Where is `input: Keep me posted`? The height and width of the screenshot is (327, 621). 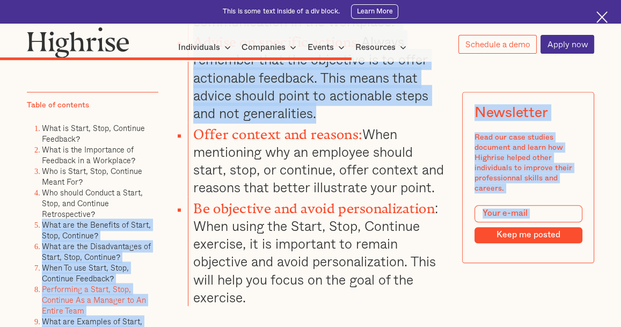
input: Keep me posted is located at coordinates (528, 235).